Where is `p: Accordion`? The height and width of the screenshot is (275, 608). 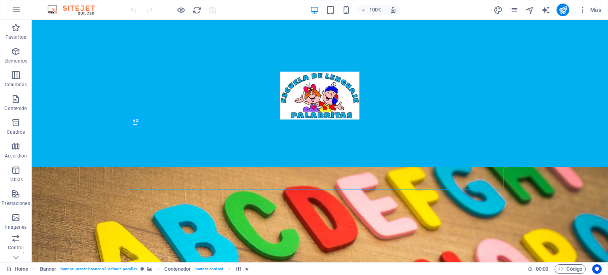 p: Accordion is located at coordinates (16, 156).